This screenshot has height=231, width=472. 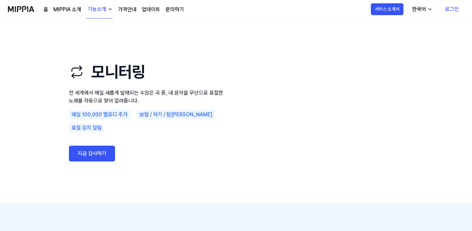 I want to click on a: MIPPIA 소개, so click(x=67, y=10).